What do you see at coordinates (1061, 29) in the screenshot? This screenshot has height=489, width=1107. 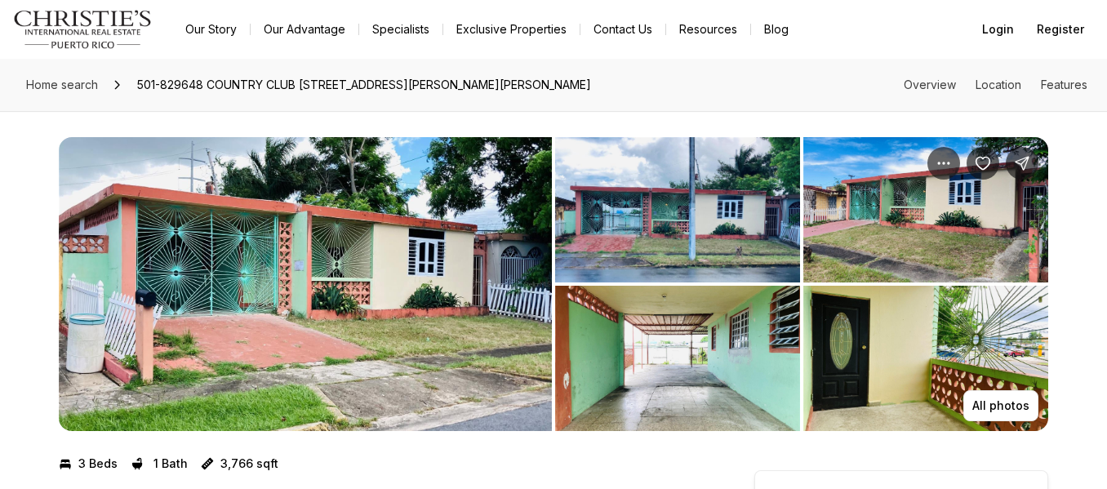 I see `button: Register` at bounding box center [1061, 29].